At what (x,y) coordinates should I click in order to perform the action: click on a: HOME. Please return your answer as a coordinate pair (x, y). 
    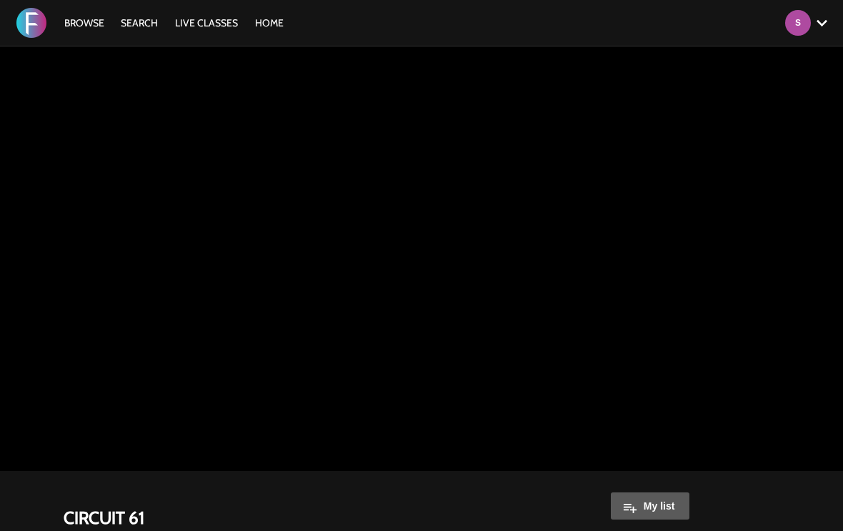
    Looking at the image, I should click on (269, 23).